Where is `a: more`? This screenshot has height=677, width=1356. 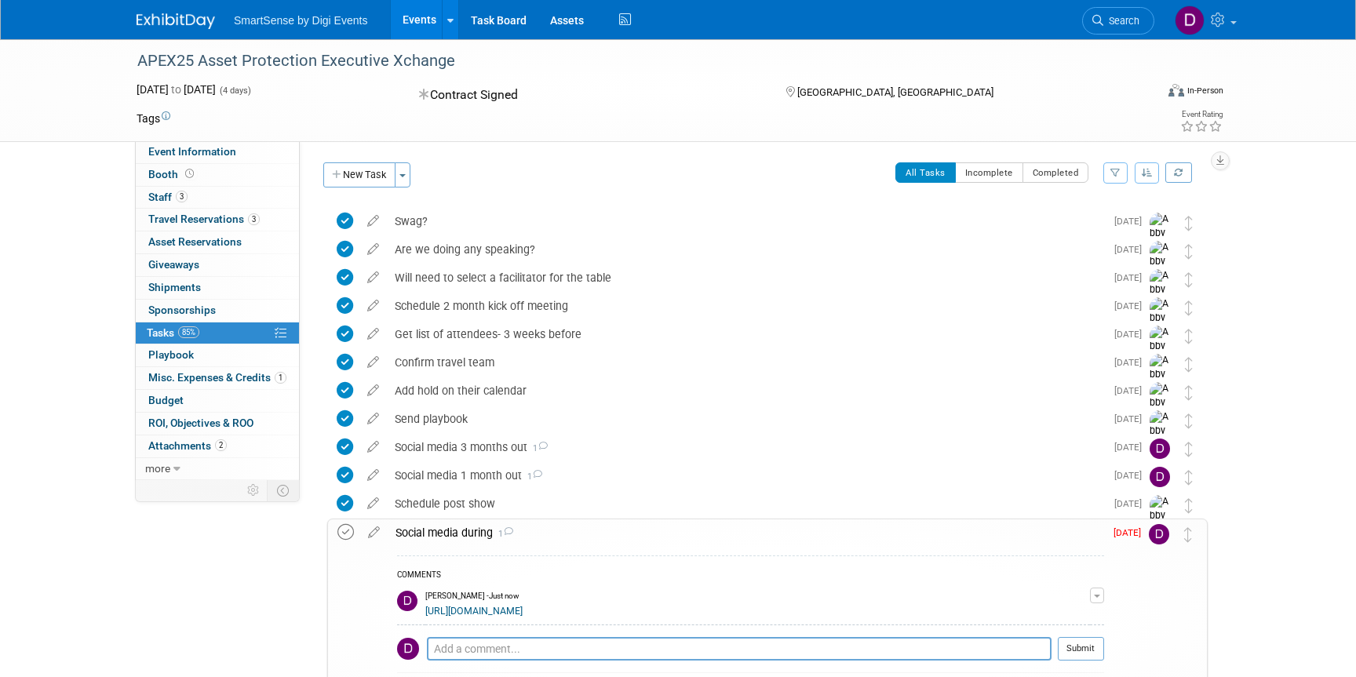
a: more is located at coordinates (217, 469).